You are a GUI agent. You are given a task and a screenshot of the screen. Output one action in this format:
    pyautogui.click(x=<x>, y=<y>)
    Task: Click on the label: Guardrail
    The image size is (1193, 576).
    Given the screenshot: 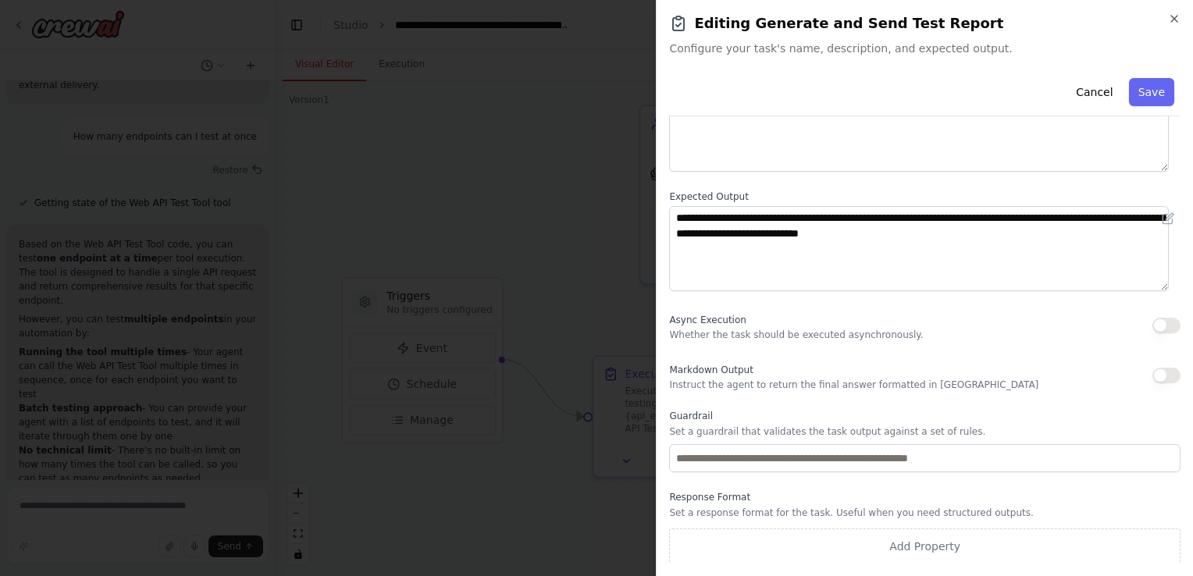 What is the action you would take?
    pyautogui.click(x=924, y=416)
    